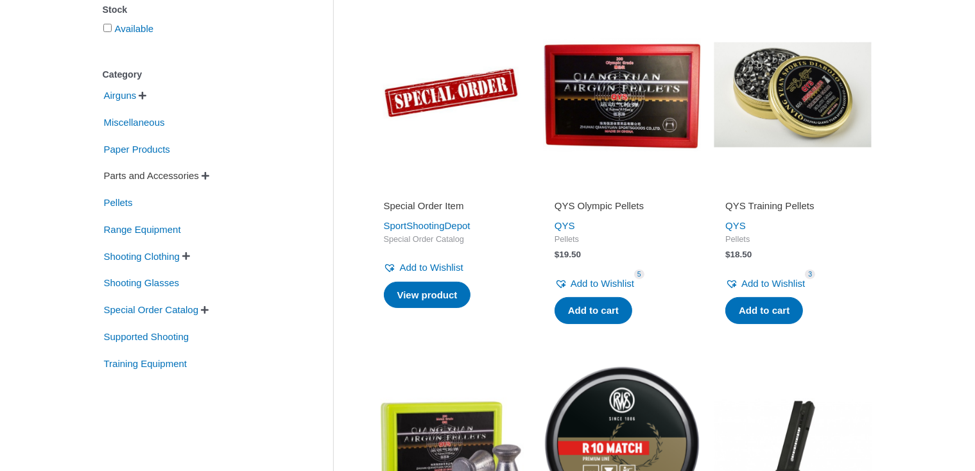  What do you see at coordinates (143, 229) in the screenshot?
I see `a: Range Equipment` at bounding box center [143, 229].